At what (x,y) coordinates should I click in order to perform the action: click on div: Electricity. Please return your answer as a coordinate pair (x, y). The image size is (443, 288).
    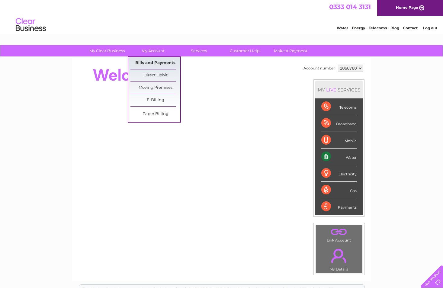
    Looking at the image, I should click on (339, 173).